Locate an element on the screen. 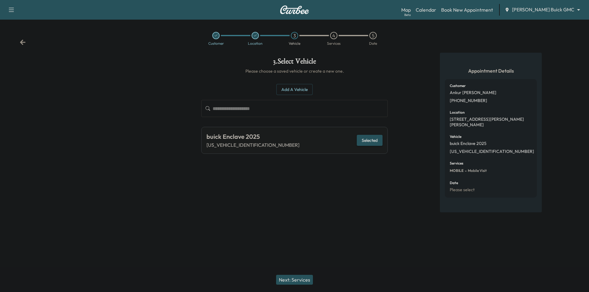  div: Back is located at coordinates (23, 42).